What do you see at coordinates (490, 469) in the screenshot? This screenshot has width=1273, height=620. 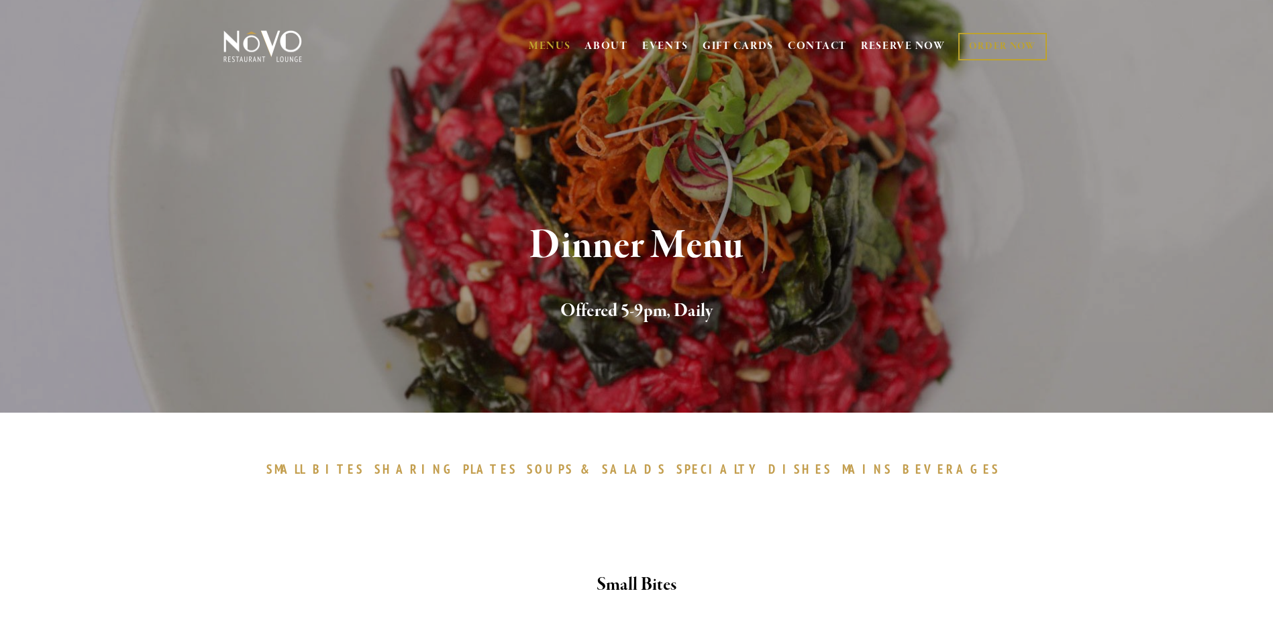 I see `span: PLATES` at bounding box center [490, 469].